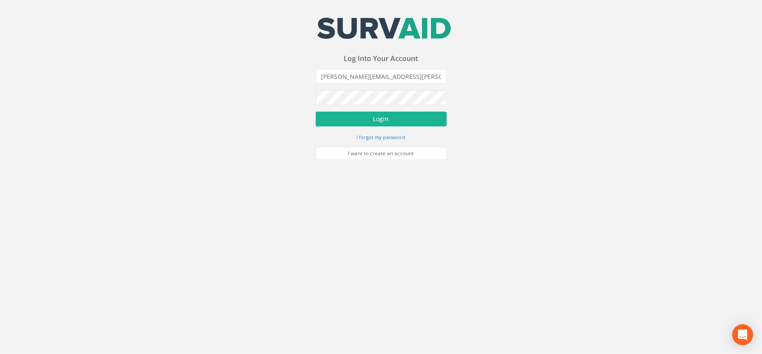 The image size is (762, 354). I want to click on small: I forgot my password, so click(381, 137).